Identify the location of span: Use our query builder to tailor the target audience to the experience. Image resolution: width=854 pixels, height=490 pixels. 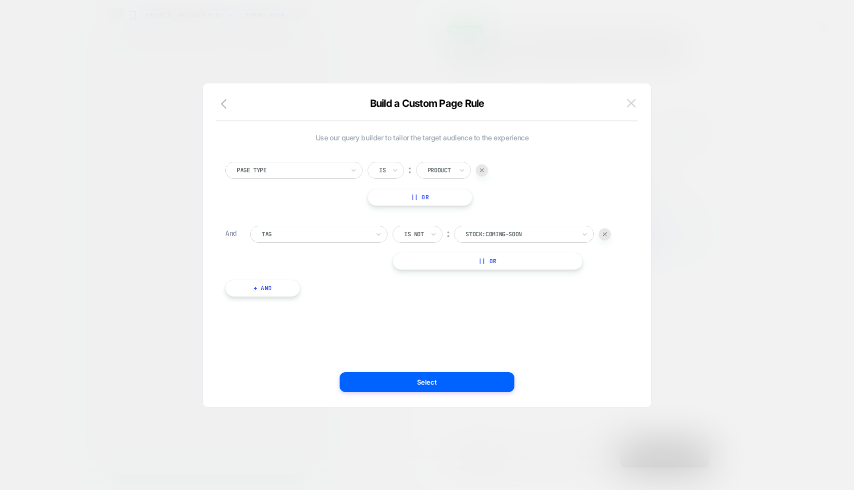
(422, 137).